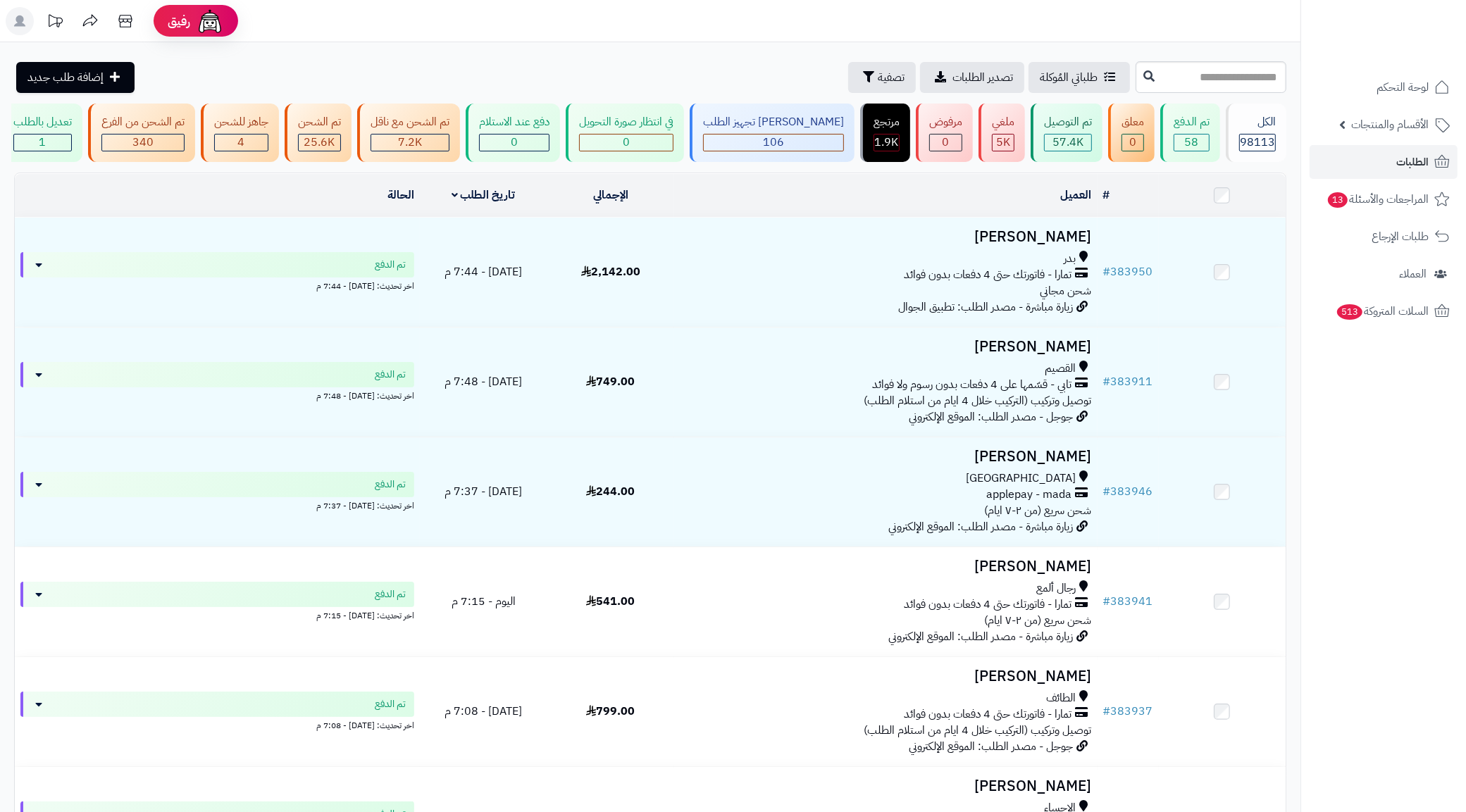  What do you see at coordinates (1412, 162) in the screenshot?
I see `span: الطلبات` at bounding box center [1412, 162].